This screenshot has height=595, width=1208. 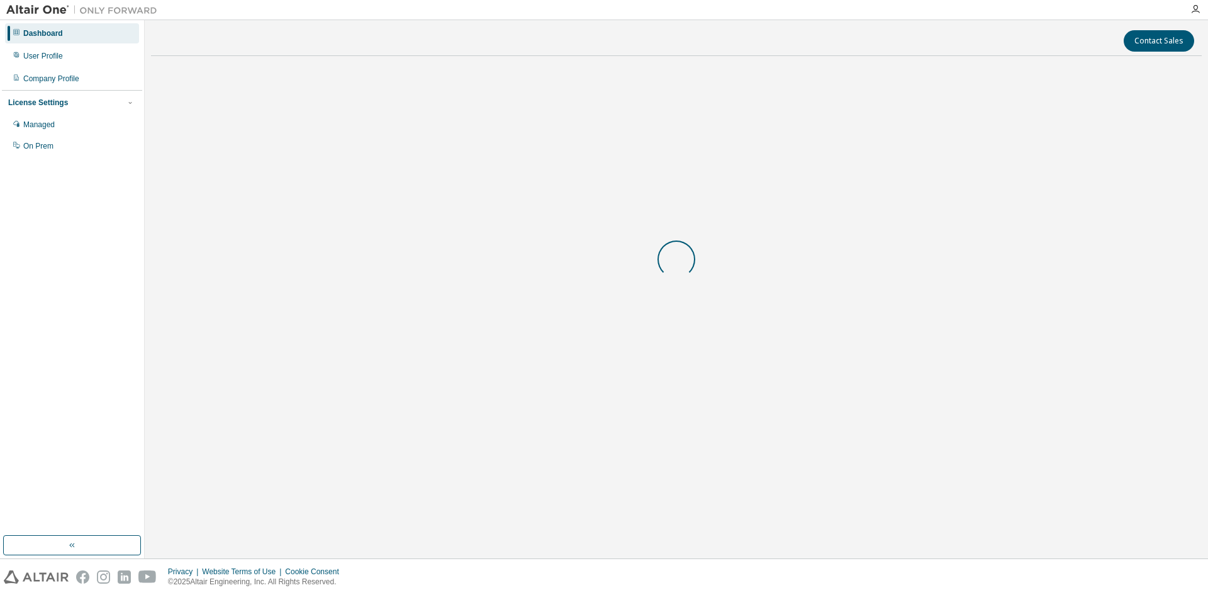 I want to click on img: youtube.svg, so click(x=147, y=577).